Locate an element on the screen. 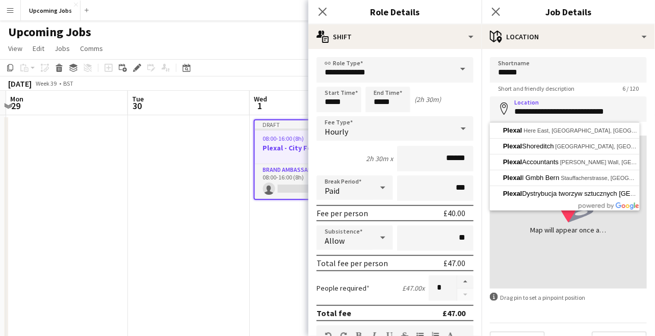 The height and width of the screenshot is (336, 655). app-job-card: Draft08:00-16:00 (8h)0/1Plexal - City Forum Police1 RoleBrand Ambassador0/108:00-16:00 (8h) is located at coordinates (311, 160).